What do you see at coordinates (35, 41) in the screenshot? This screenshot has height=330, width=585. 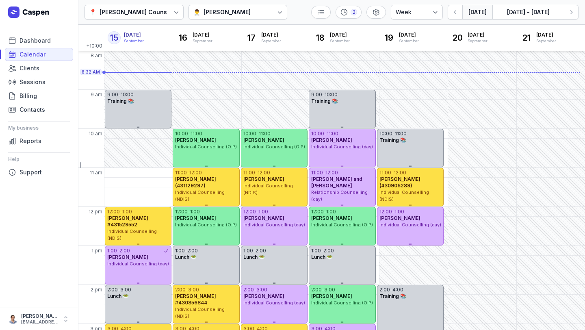 I see `span: Dashboard` at bounding box center [35, 41].